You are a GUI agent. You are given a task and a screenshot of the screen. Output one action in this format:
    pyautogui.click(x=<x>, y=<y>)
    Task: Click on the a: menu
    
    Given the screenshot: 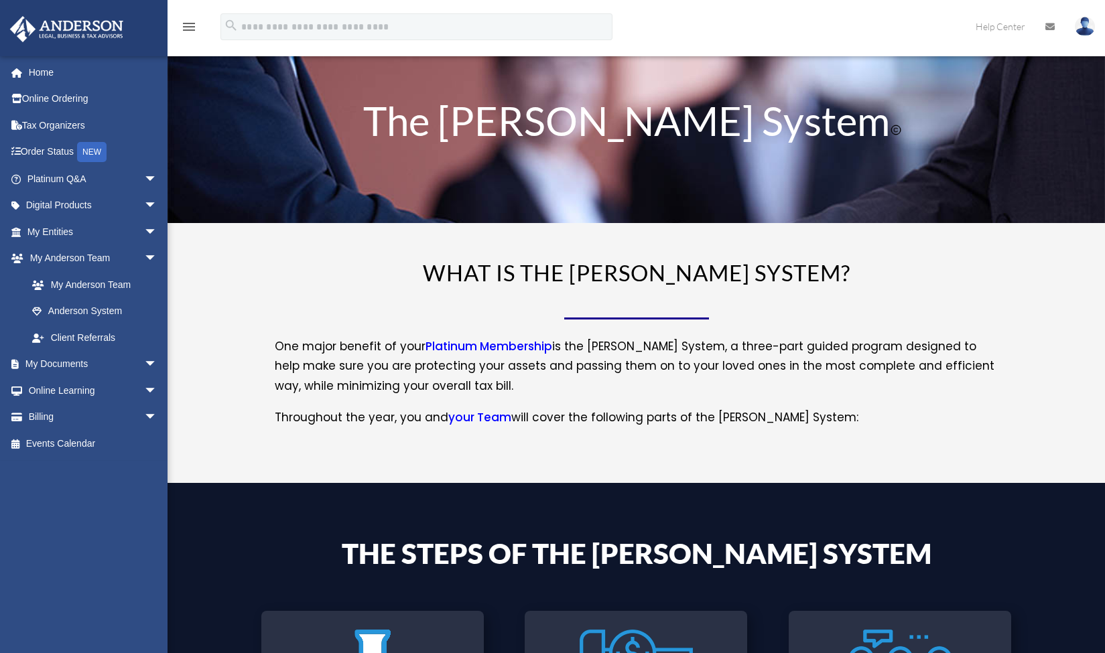 What is the action you would take?
    pyautogui.click(x=189, y=29)
    